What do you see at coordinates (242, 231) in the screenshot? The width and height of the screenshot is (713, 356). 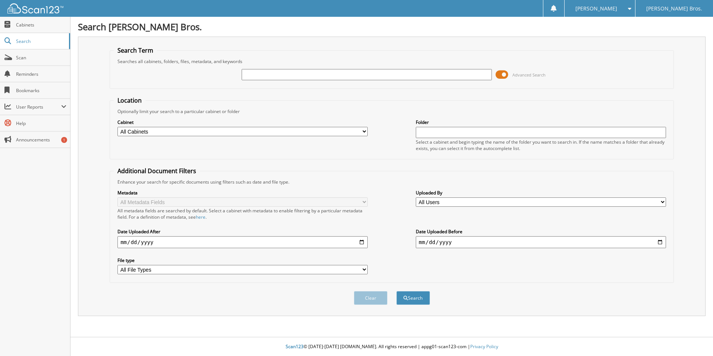 I see `label: Date Uploaded After` at bounding box center [242, 231].